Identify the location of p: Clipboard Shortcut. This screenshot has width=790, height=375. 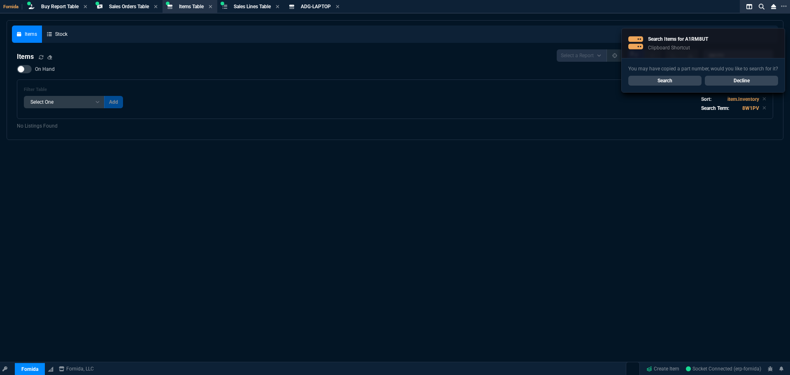
(678, 48).